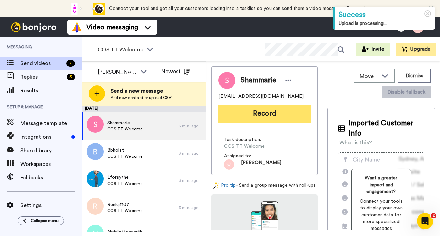 This screenshot has width=440, height=236. What do you see at coordinates (264, 185) in the screenshot?
I see `div: - Send a group message with roll-ups` at bounding box center [264, 185].